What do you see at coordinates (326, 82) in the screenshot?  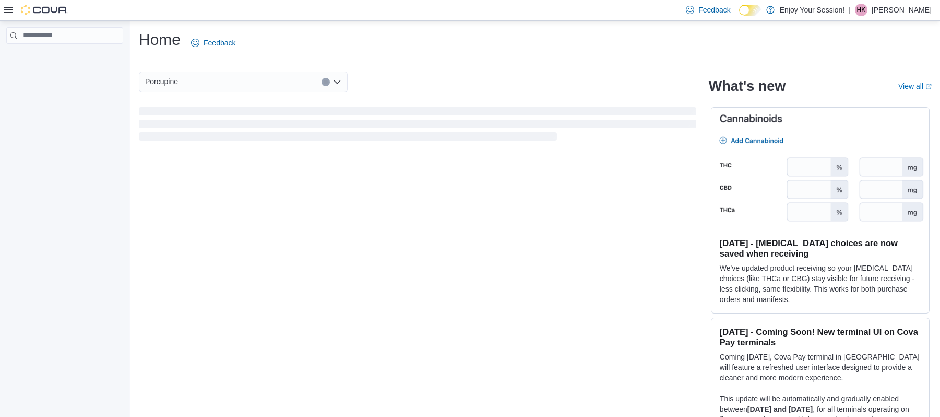 I see `button: Clear input` at bounding box center [326, 82].